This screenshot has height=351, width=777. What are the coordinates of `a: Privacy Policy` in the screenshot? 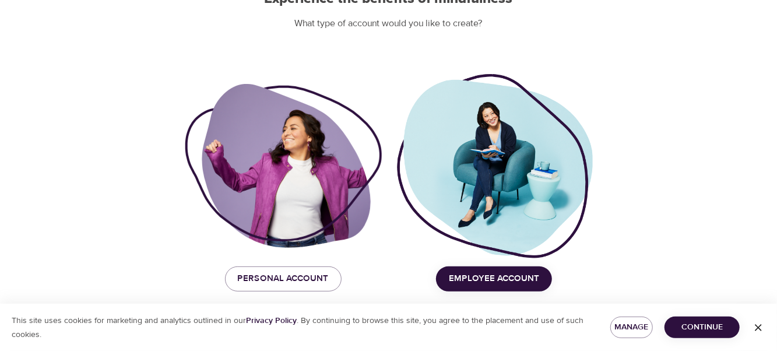 It's located at (271, 321).